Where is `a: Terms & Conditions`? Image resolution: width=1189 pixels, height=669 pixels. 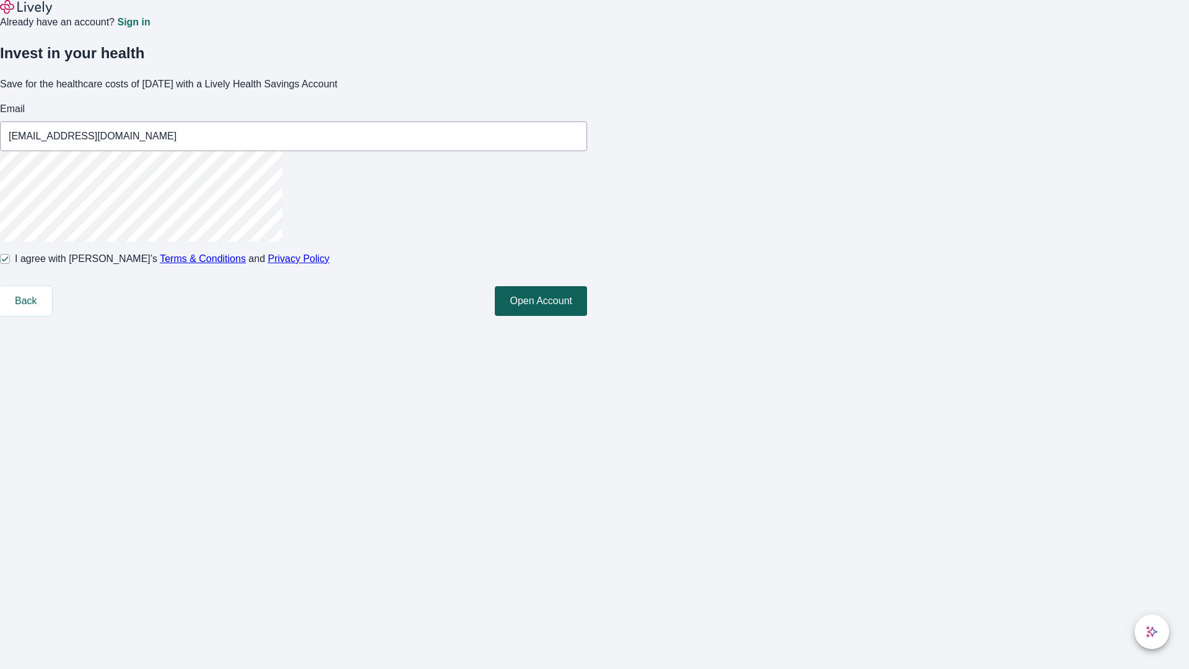 a: Terms & Conditions is located at coordinates (202, 258).